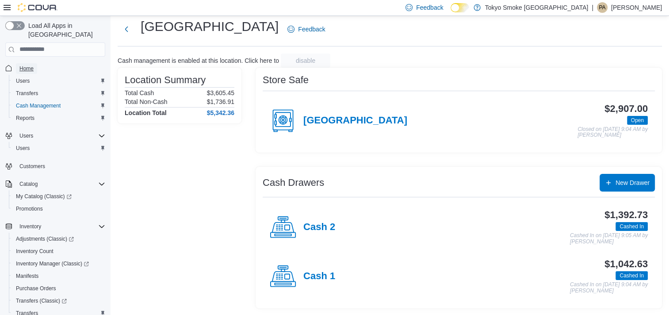 This screenshot has height=315, width=669. Describe the element at coordinates (27, 68) in the screenshot. I see `a: Home` at that location.